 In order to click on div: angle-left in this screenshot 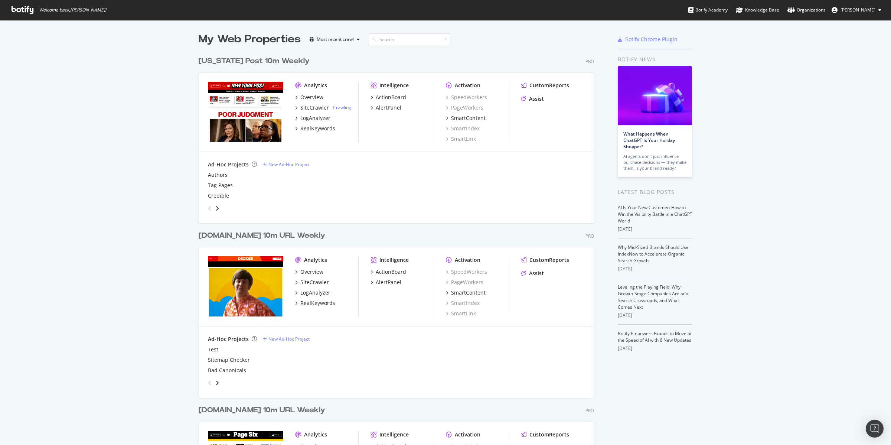, I will do `click(210, 383)`.